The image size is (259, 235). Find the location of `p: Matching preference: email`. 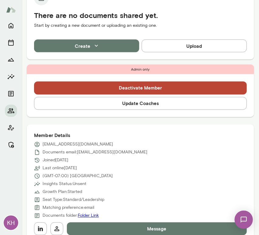

p: Matching preference: email is located at coordinates (69, 208).